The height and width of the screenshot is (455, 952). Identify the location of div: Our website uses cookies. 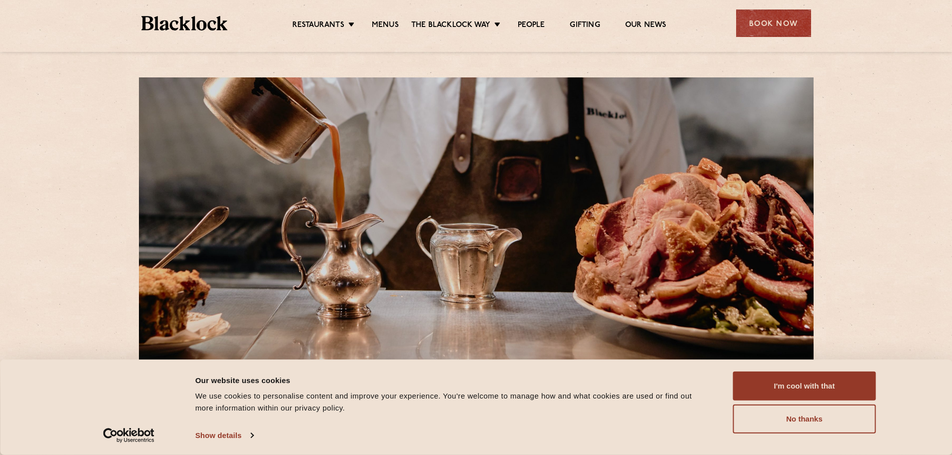
(453, 380).